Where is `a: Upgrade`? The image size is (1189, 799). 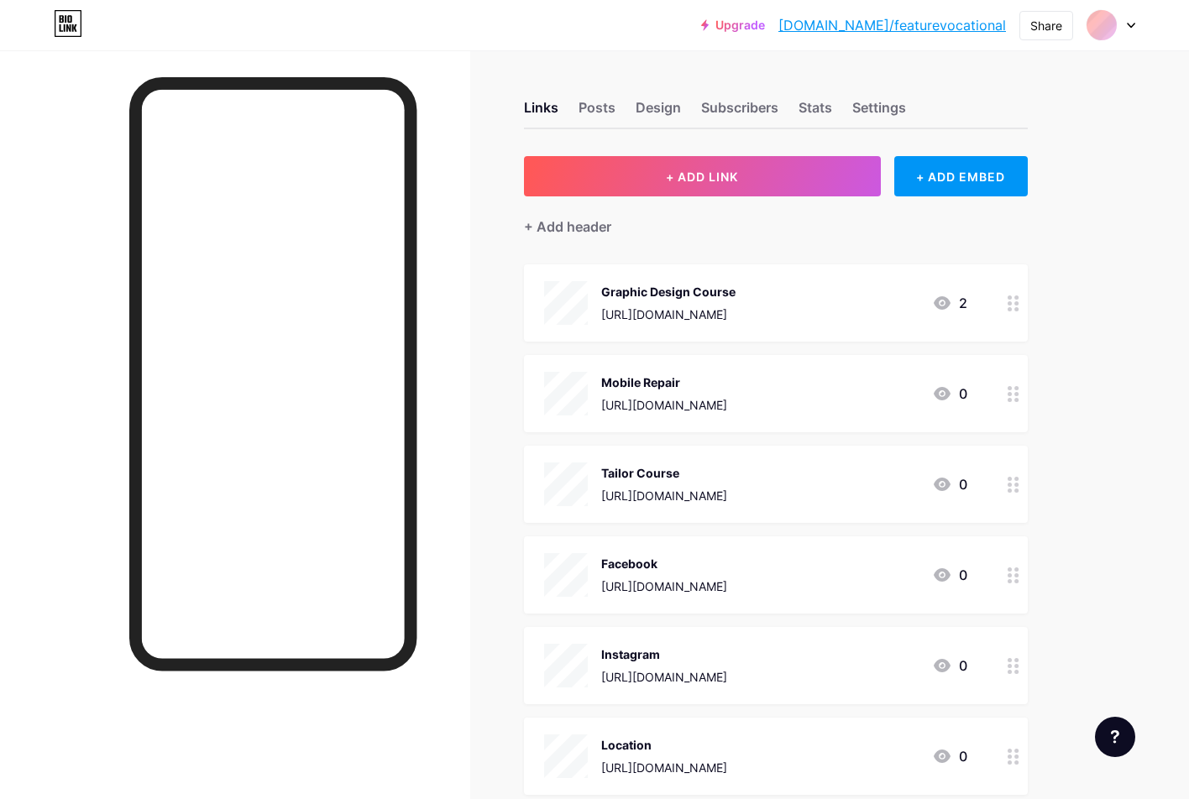 a: Upgrade is located at coordinates (733, 25).